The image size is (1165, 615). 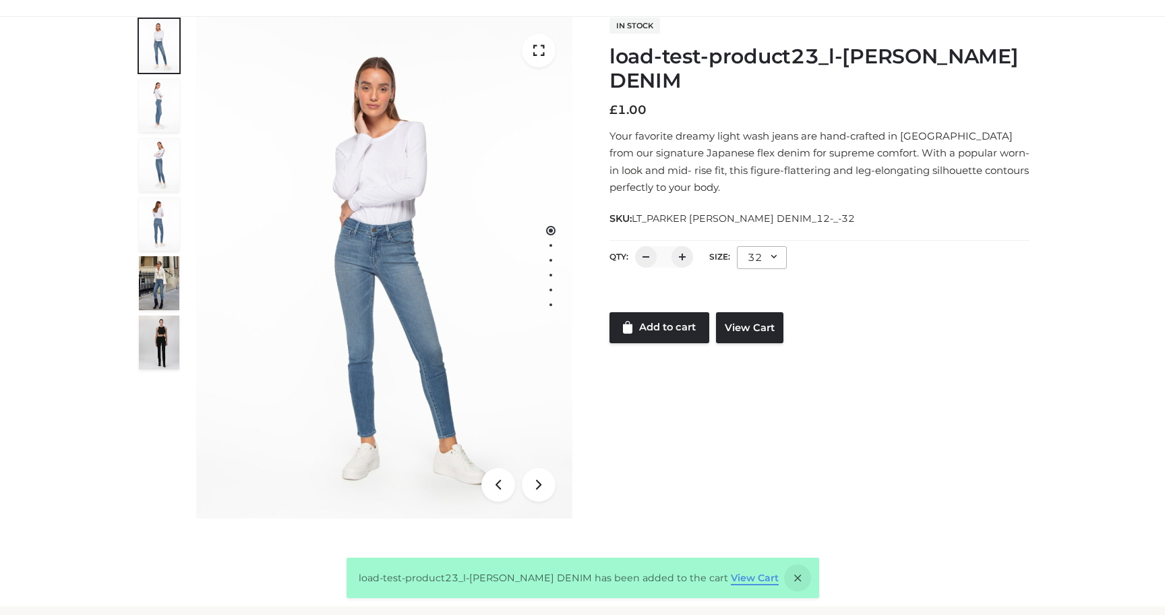 I want to click on div: 32, so click(x=762, y=257).